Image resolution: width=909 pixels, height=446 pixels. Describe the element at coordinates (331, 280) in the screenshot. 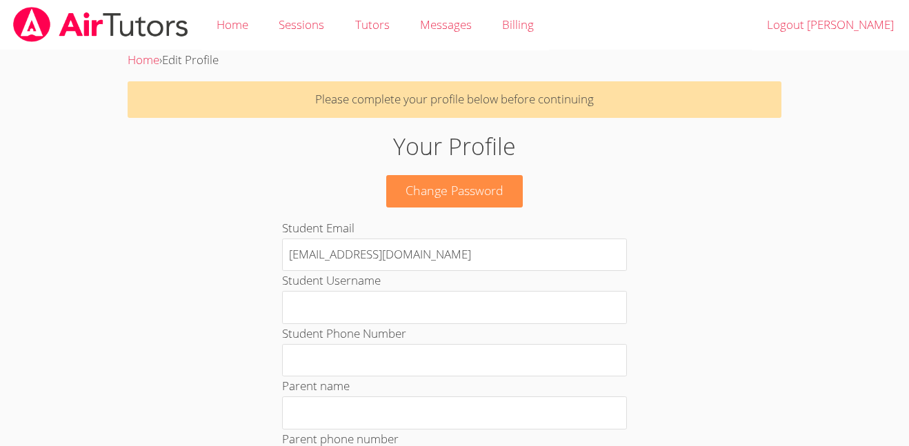

I see `label: Student Username` at that location.